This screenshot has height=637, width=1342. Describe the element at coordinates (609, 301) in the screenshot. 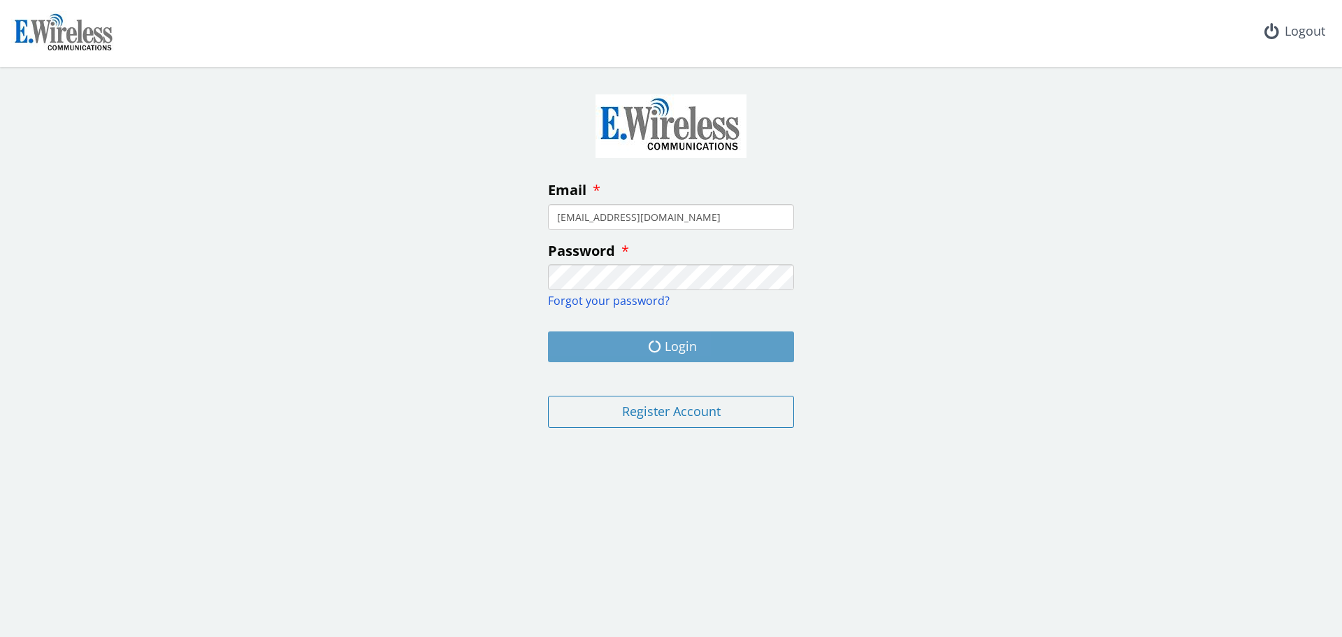

I see `span: Forgot your password?` at that location.